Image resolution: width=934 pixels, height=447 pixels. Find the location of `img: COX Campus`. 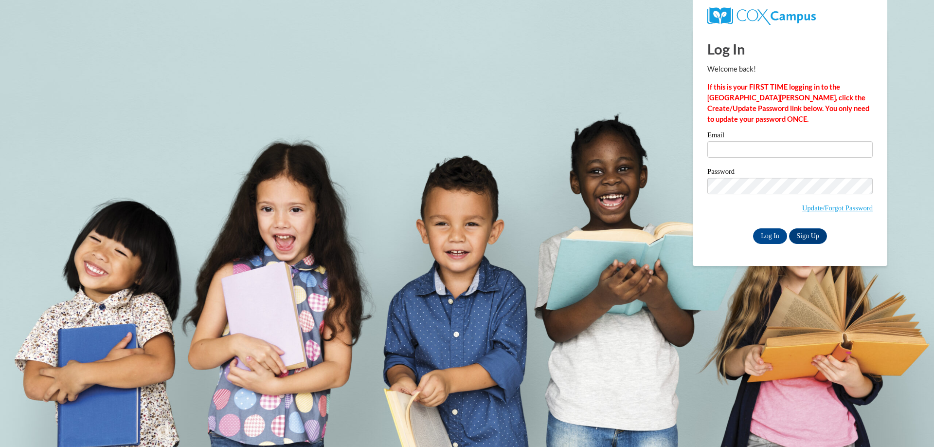

img: COX Campus is located at coordinates (762, 16).